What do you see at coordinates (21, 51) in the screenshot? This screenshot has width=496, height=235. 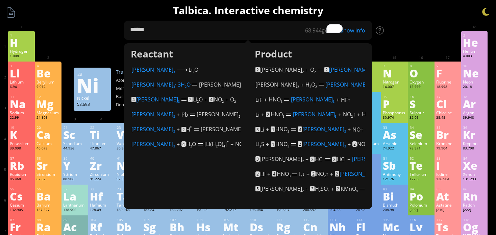 I see `div: Hydrogen` at bounding box center [21, 51].